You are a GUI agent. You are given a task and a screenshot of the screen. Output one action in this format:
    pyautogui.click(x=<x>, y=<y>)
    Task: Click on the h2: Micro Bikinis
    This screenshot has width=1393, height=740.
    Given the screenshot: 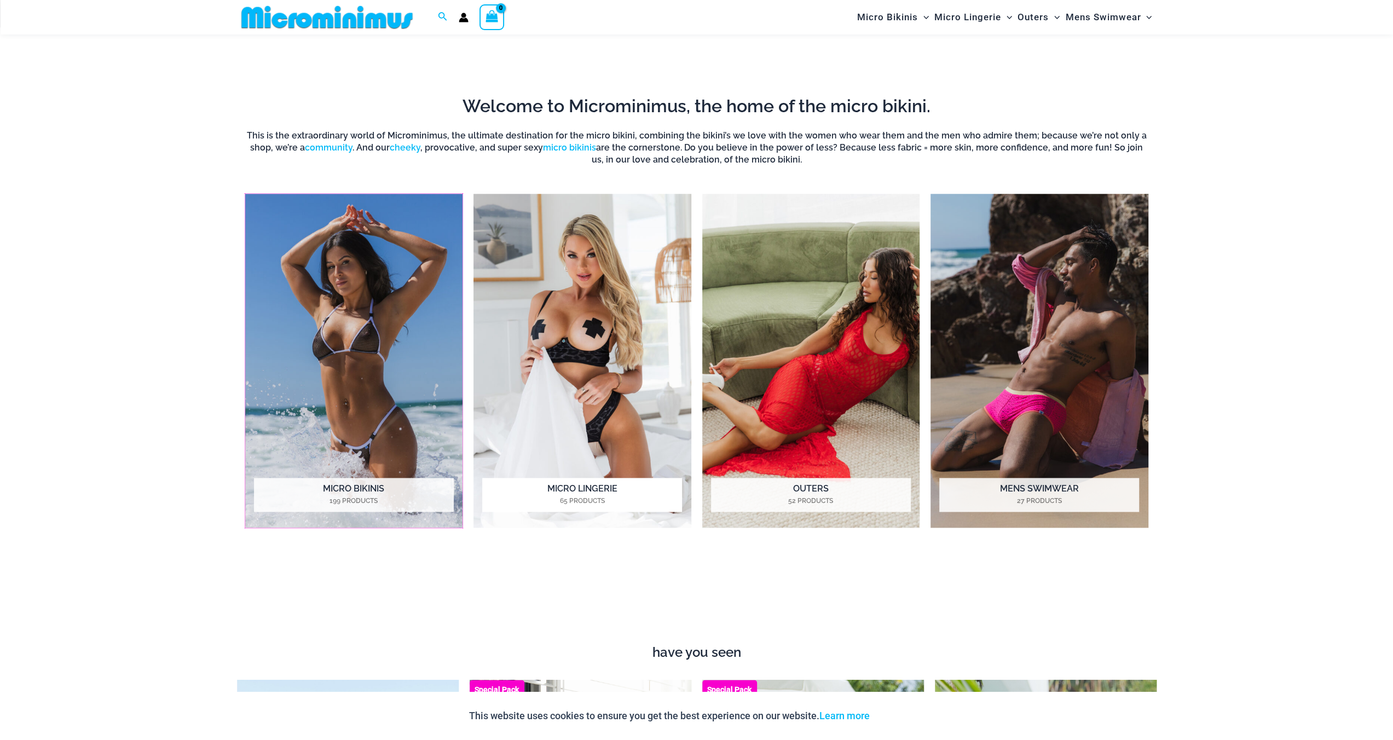 What is the action you would take?
    pyautogui.click(x=354, y=495)
    